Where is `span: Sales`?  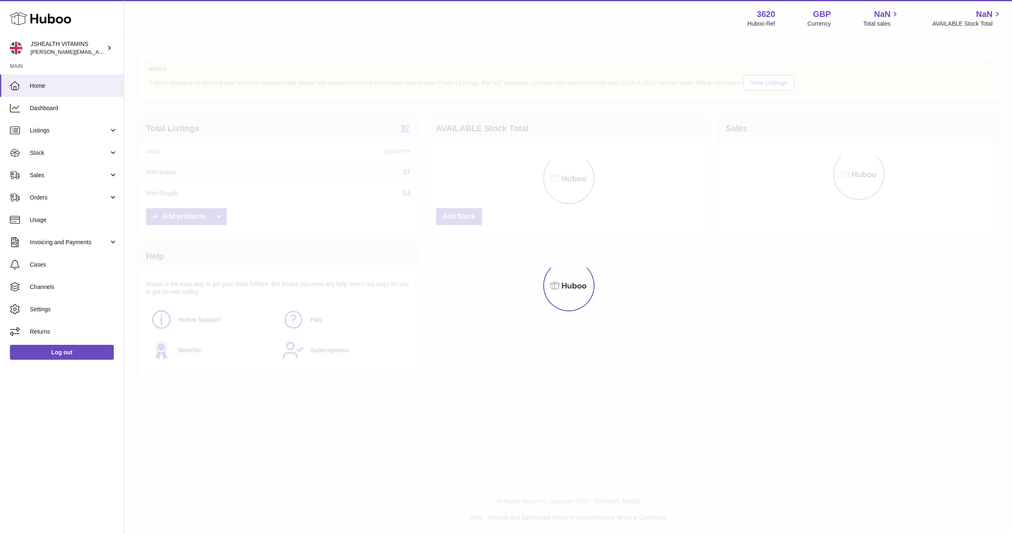 span: Sales is located at coordinates (69, 175).